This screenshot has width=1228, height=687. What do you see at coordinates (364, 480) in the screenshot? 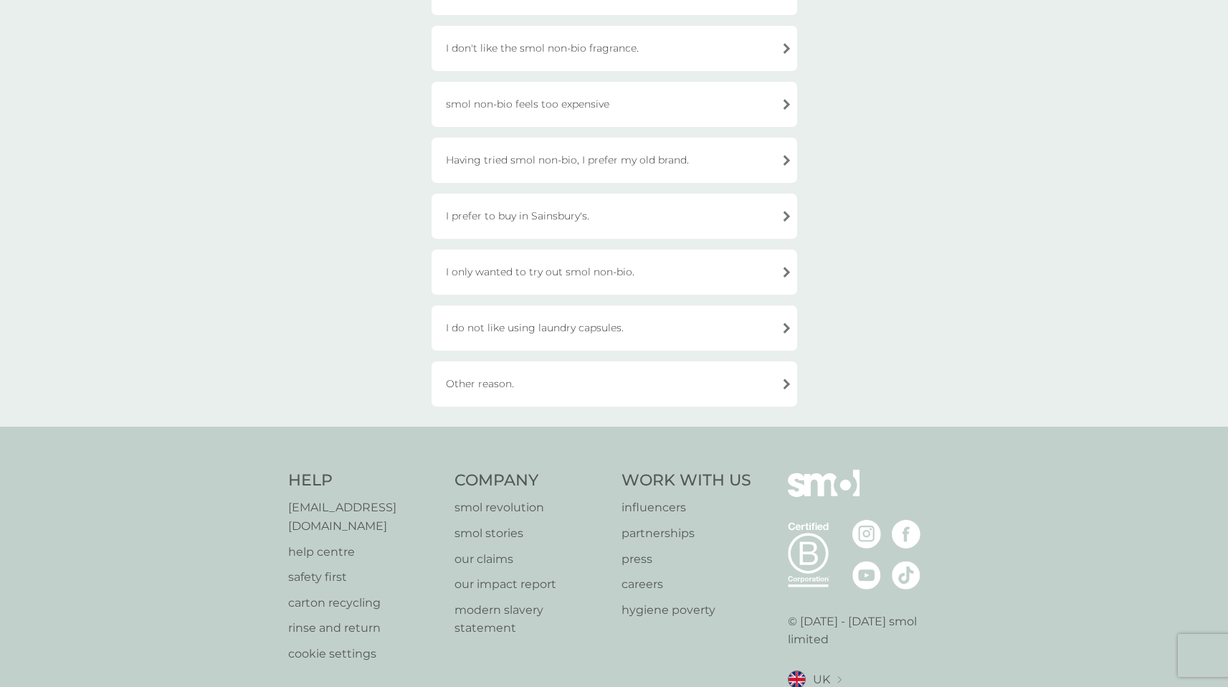
I see `h4: Help` at bounding box center [364, 480].